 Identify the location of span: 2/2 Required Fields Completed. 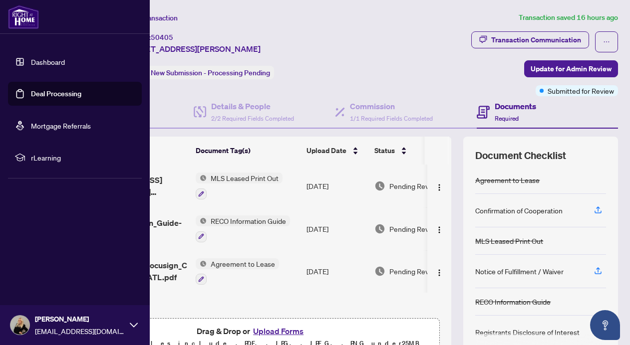
(252, 118).